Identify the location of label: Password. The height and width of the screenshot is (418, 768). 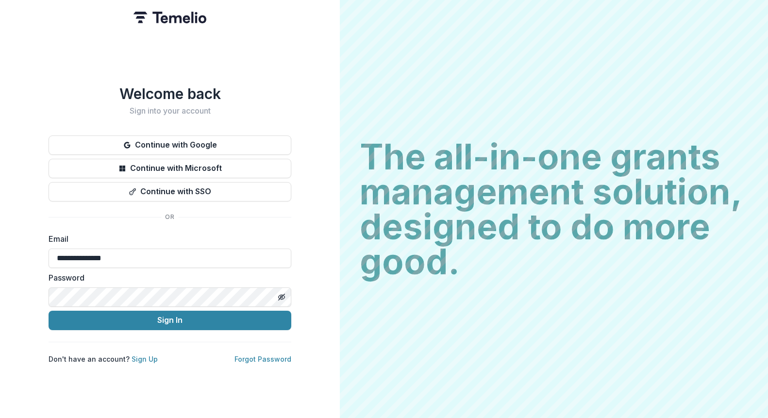
(167, 278).